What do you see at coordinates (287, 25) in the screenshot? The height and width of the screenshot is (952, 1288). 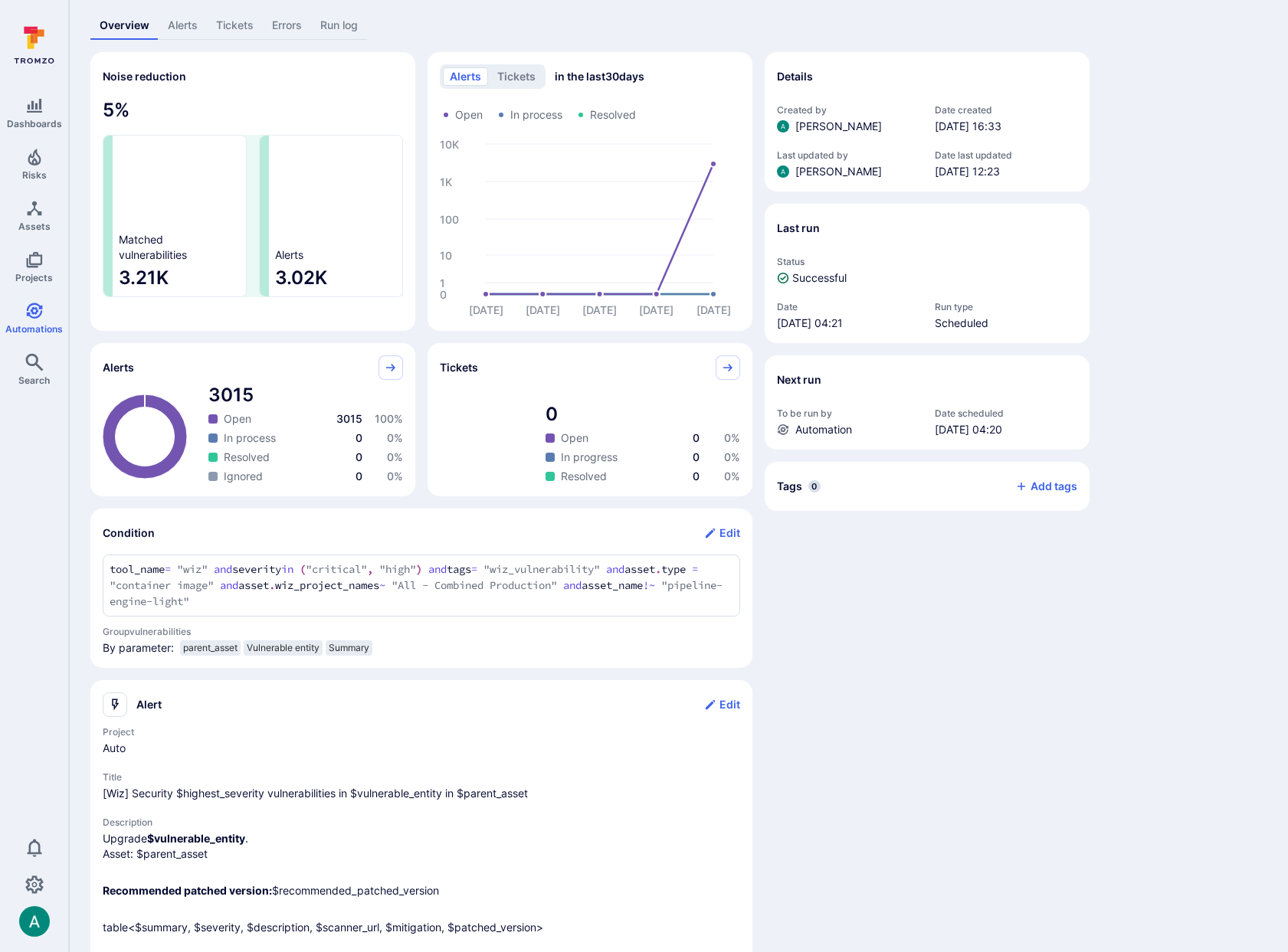 I see `a: Errors` at bounding box center [287, 25].